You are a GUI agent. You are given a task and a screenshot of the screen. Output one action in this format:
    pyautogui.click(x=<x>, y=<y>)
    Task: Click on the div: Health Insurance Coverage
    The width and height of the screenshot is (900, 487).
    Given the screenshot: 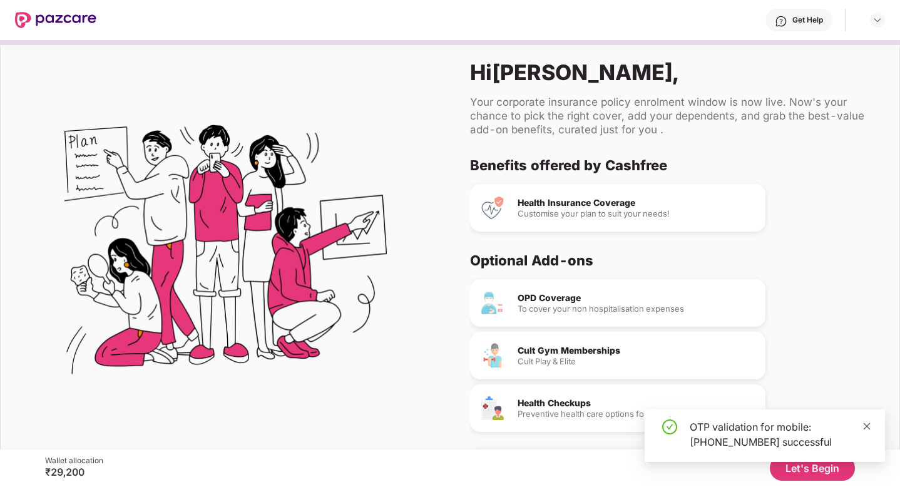 What is the action you would take?
    pyautogui.click(x=637, y=203)
    